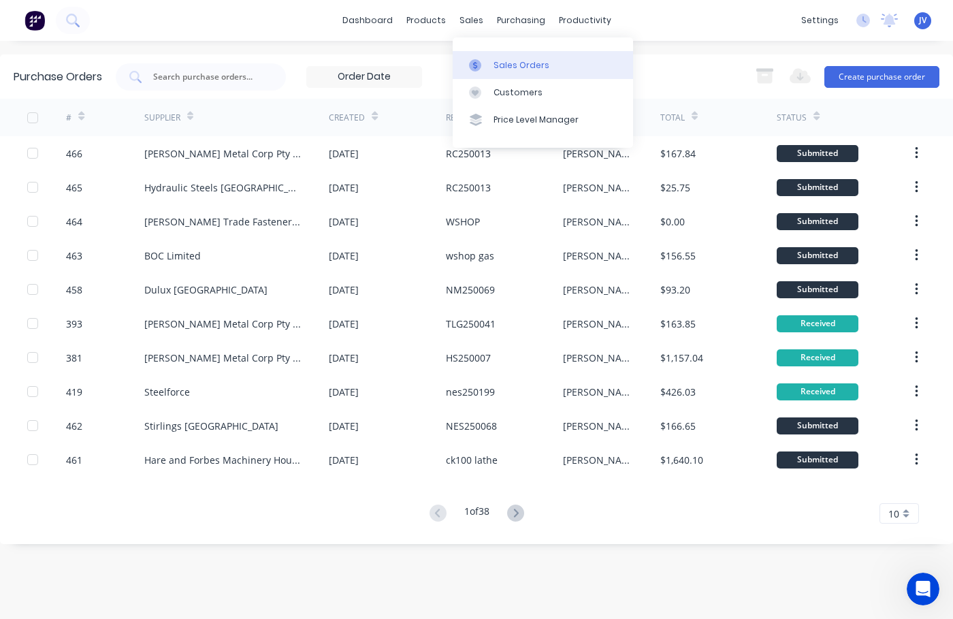 The height and width of the screenshot is (619, 953). I want to click on div: products, so click(426, 20).